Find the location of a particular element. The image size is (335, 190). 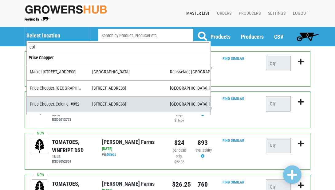

div: $24 is located at coordinates (179, 143).